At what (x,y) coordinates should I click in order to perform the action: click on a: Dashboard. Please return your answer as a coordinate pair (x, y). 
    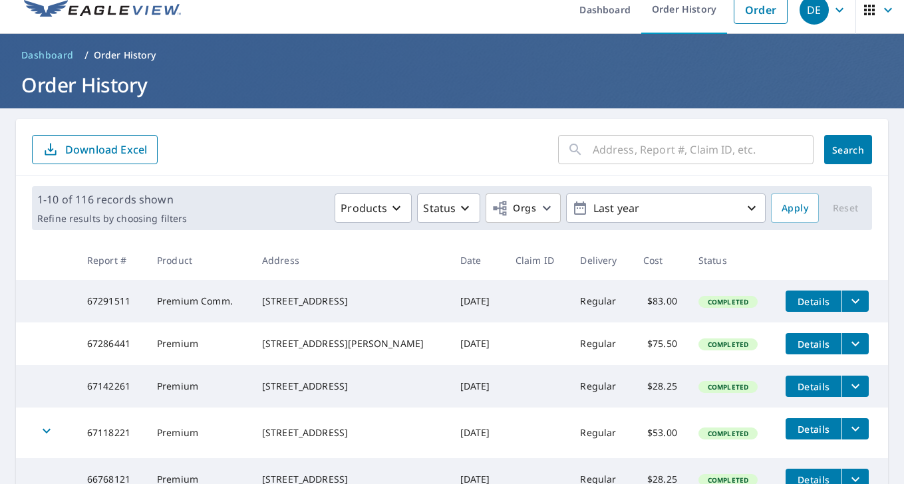
    Looking at the image, I should click on (47, 55).